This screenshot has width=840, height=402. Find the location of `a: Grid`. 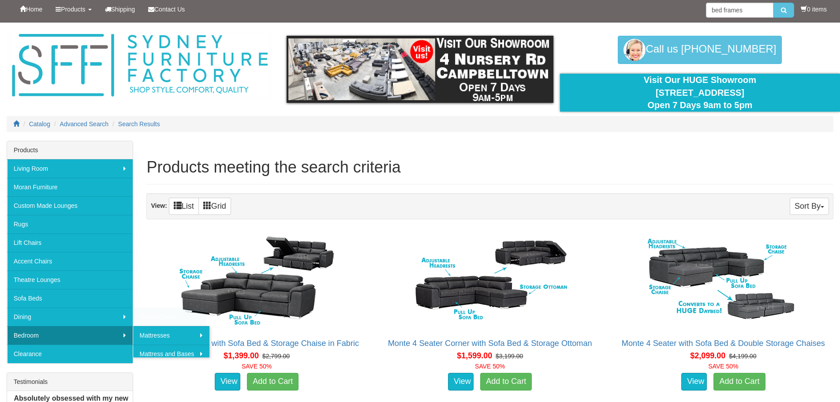

a: Grid is located at coordinates (215, 206).